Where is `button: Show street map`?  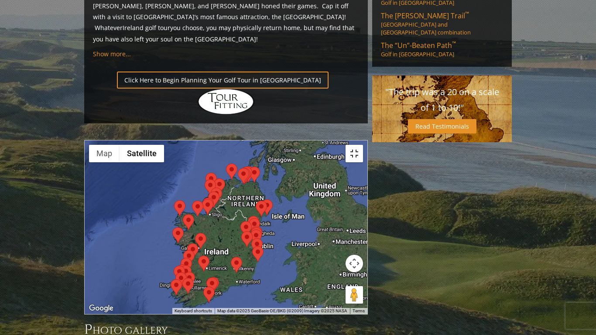
button: Show street map is located at coordinates (104, 154).